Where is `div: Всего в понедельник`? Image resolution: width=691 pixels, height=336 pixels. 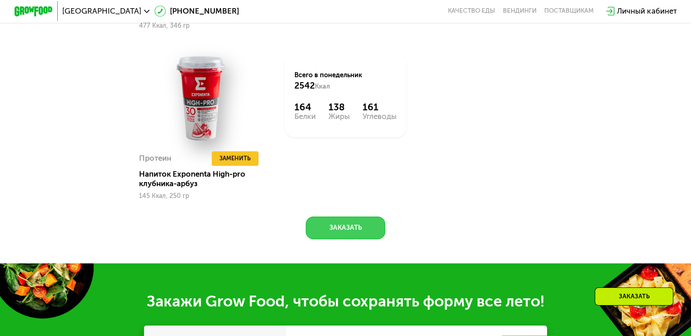 div: Всего в понедельник is located at coordinates (345, 81).